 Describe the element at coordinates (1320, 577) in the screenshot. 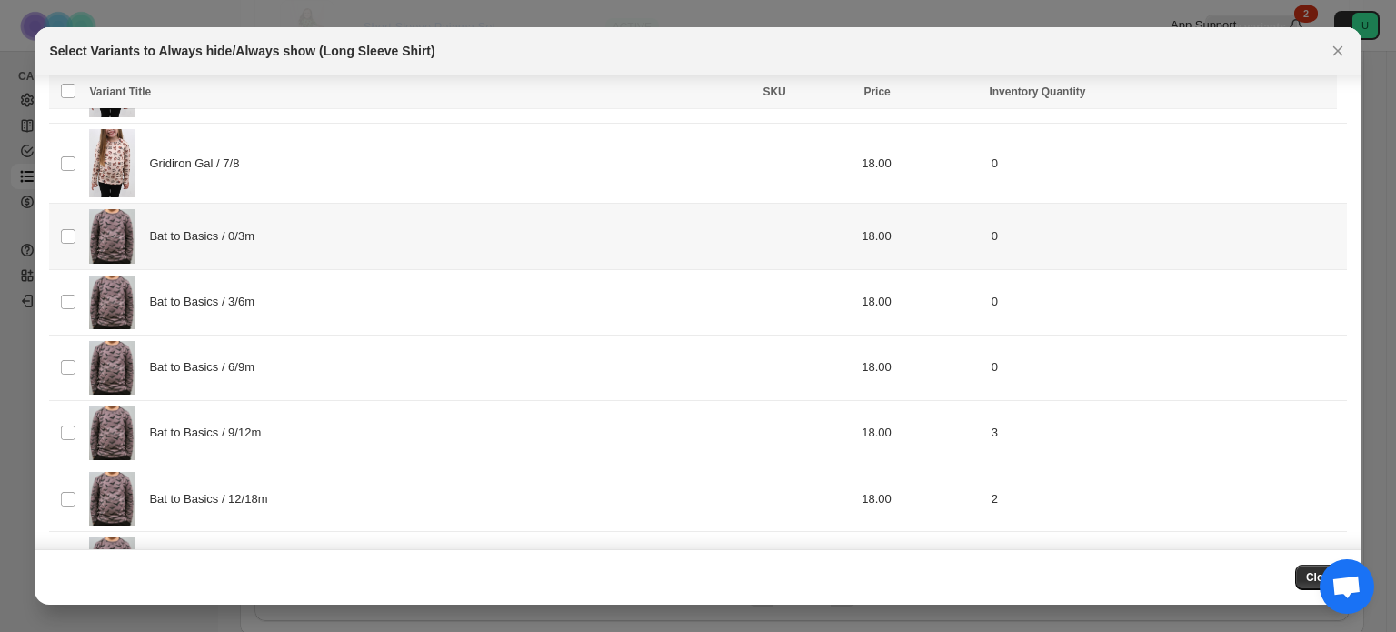

I see `span: Close` at that location.